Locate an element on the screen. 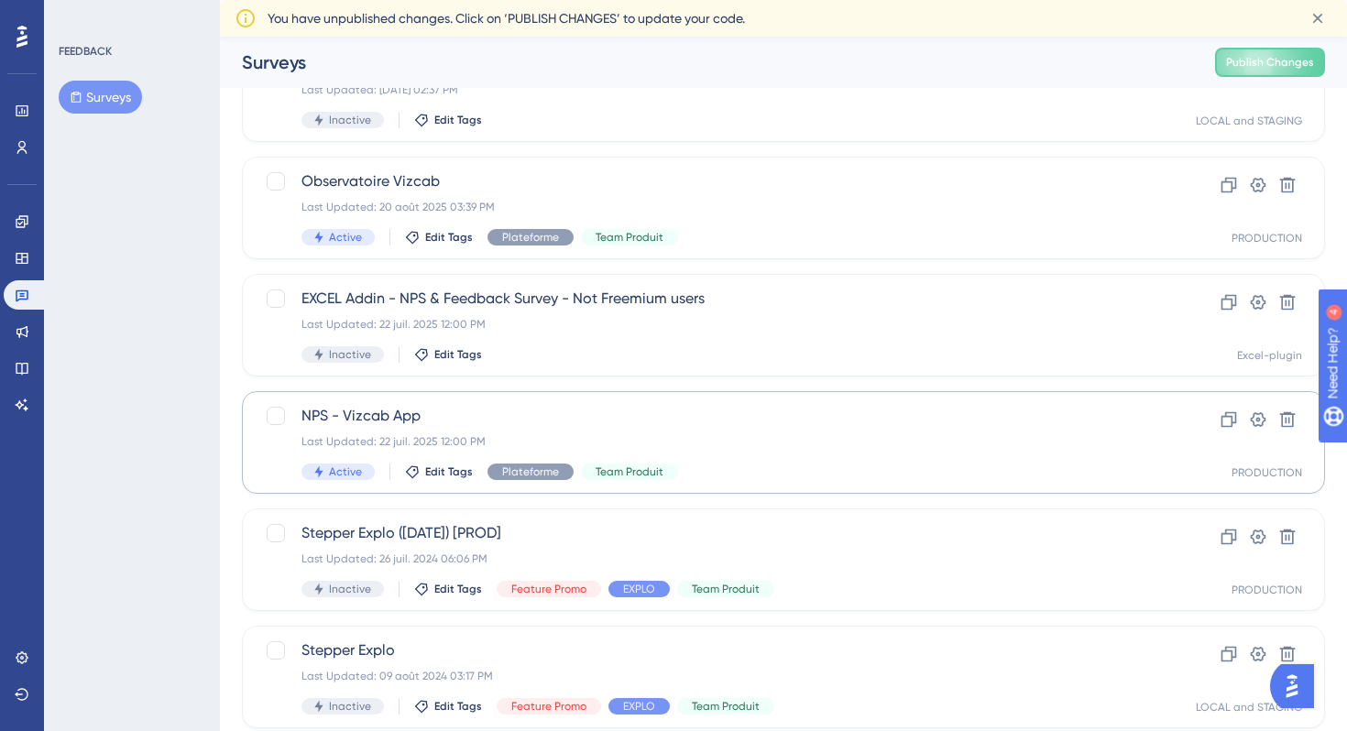  span: NPS - Vizcab App is located at coordinates (710, 416).